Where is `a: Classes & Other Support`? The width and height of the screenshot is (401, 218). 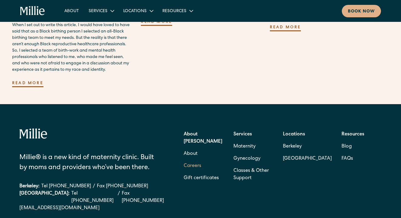
a: Classes & Other Support is located at coordinates (253, 174).